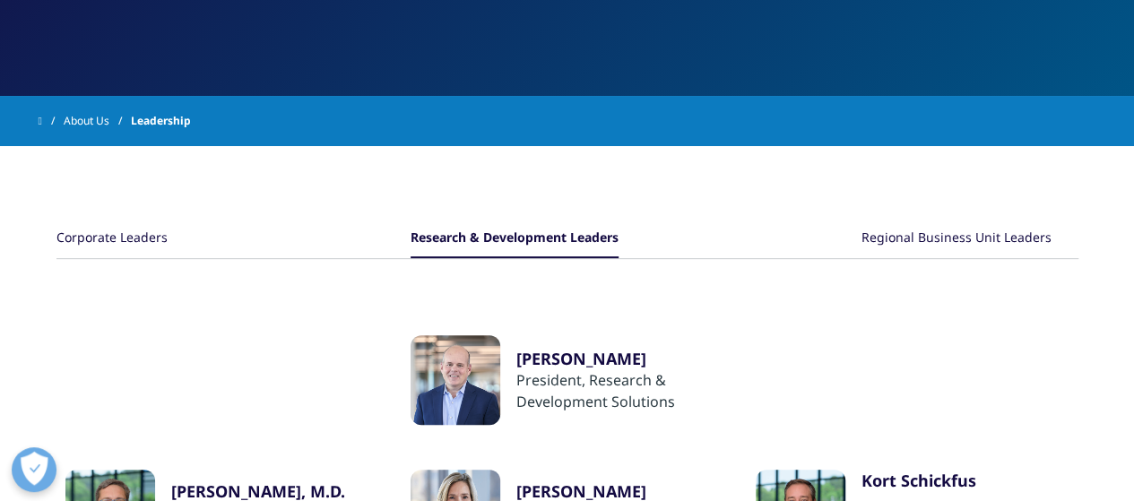  I want to click on button: Corporate Leaders, so click(112, 238).